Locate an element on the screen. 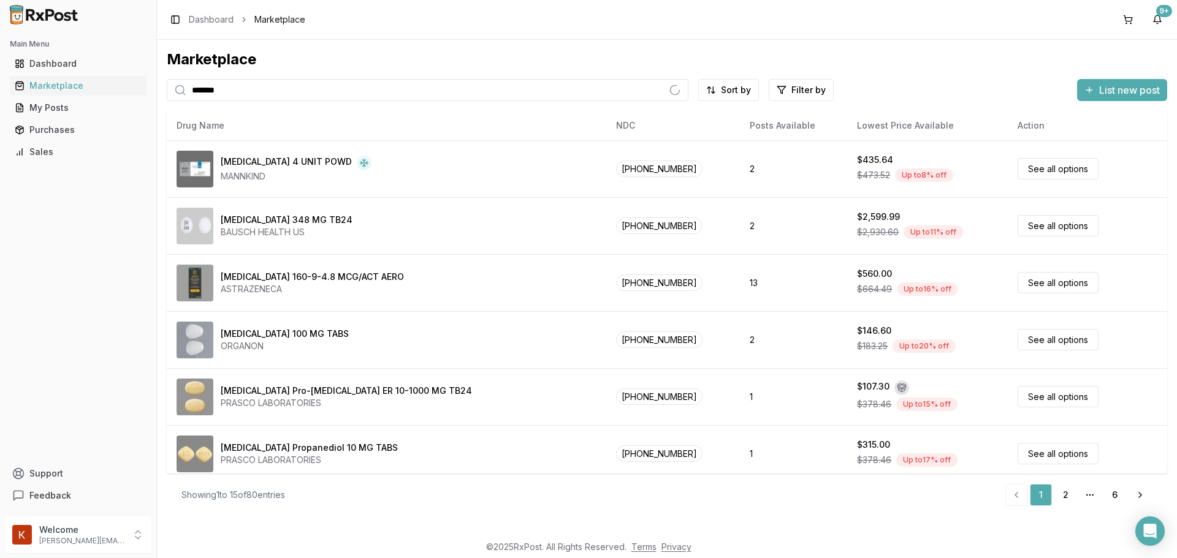  td: 13 is located at coordinates (793, 283).